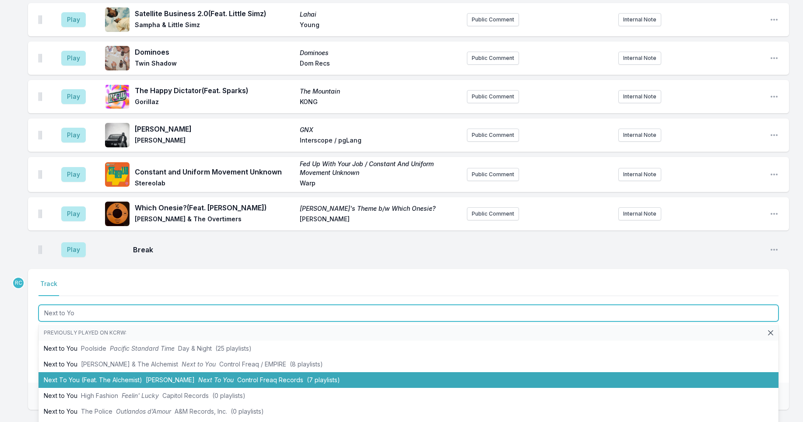  What do you see at coordinates (408, 380) in the screenshot?
I see `li: Next To You (Feat. The Alchemist)` at bounding box center [408, 380].